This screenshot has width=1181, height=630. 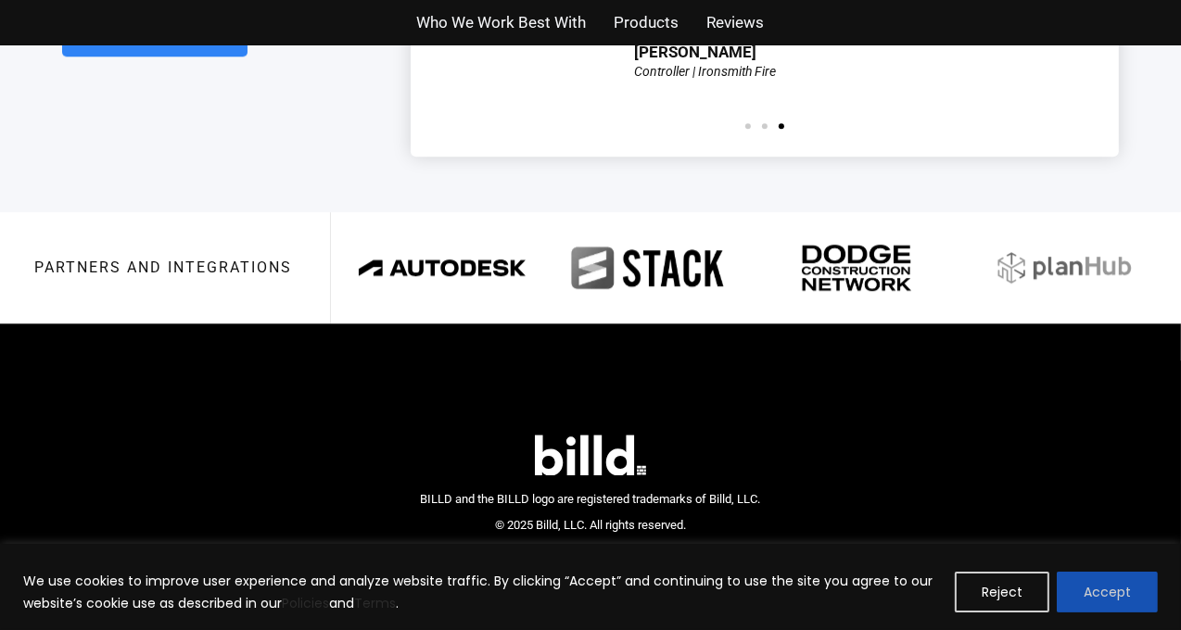 What do you see at coordinates (1107, 592) in the screenshot?
I see `button: Accept` at bounding box center [1107, 592].